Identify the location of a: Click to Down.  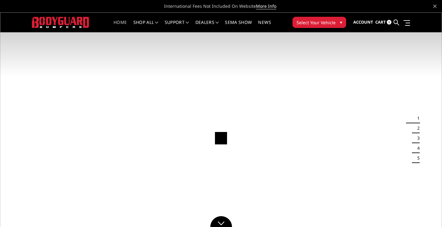
(221, 221).